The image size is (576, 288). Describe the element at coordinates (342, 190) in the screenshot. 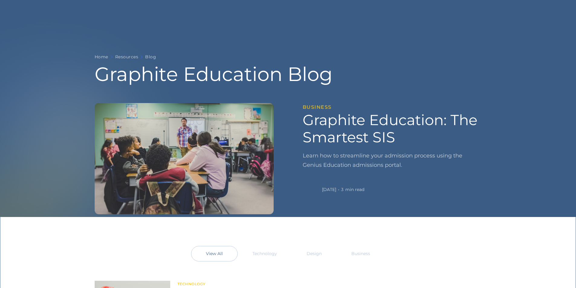

I see `div: 3` at that location.